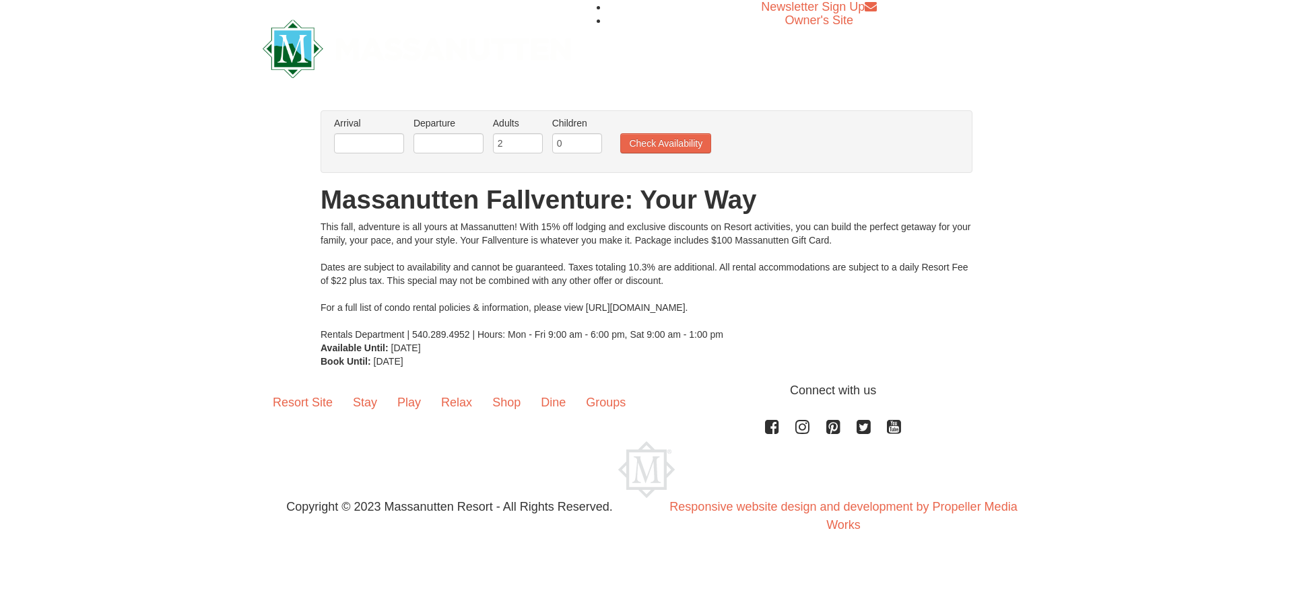 This screenshot has width=1293, height=613. Describe the element at coordinates (819, 20) in the screenshot. I see `a: Owner's Site` at that location.